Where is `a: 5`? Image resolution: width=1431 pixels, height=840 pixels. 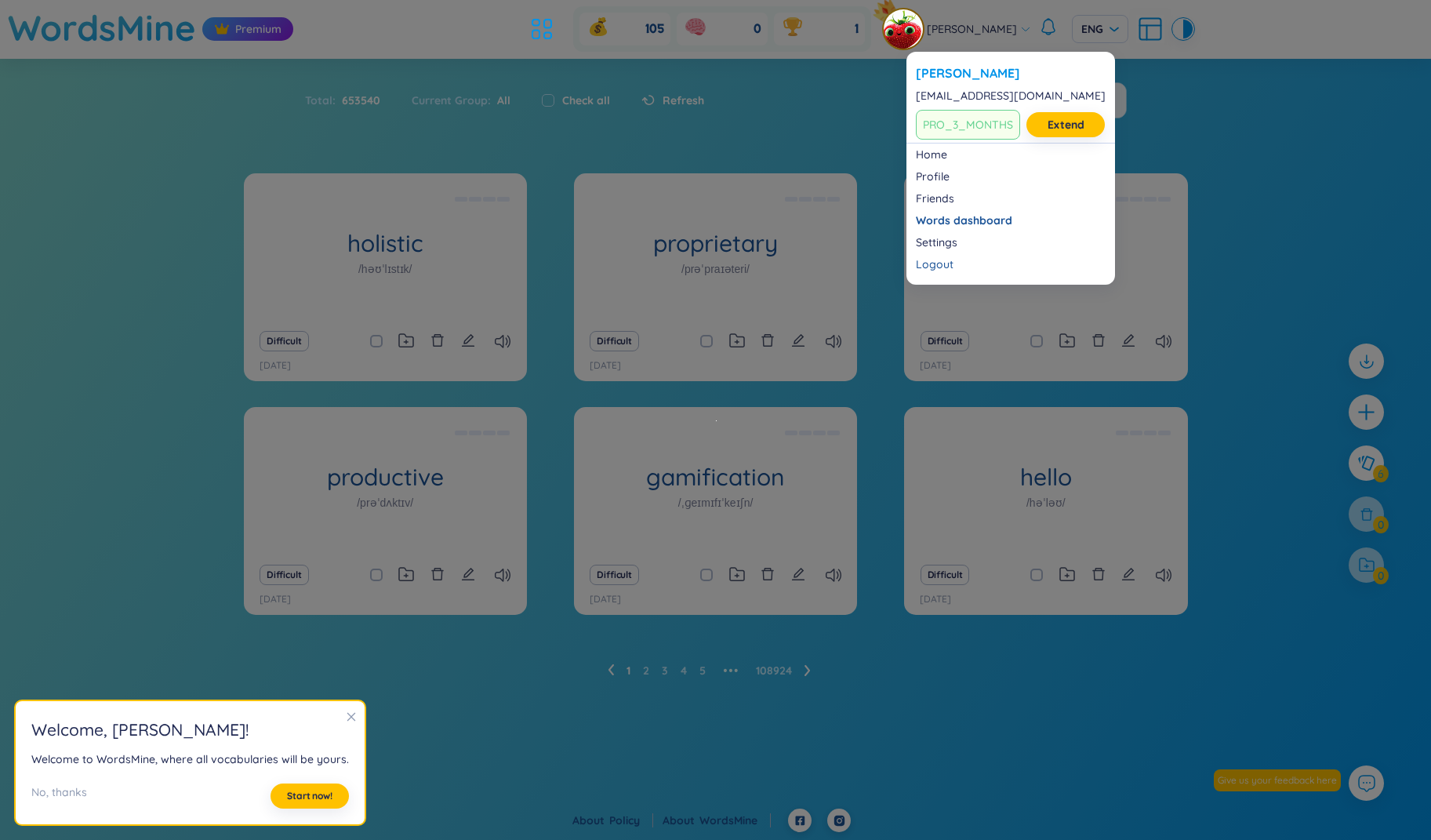 a: 5 is located at coordinates (703, 671).